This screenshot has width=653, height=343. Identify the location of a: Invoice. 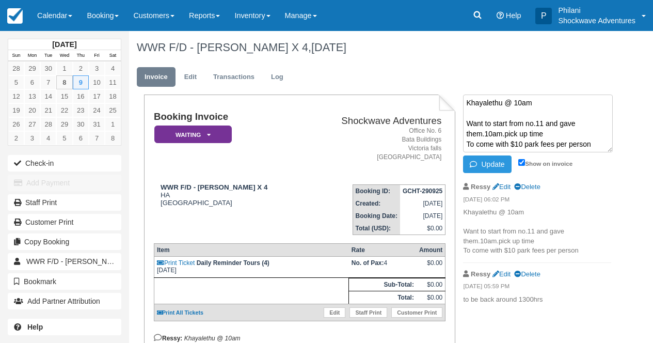
(156, 77).